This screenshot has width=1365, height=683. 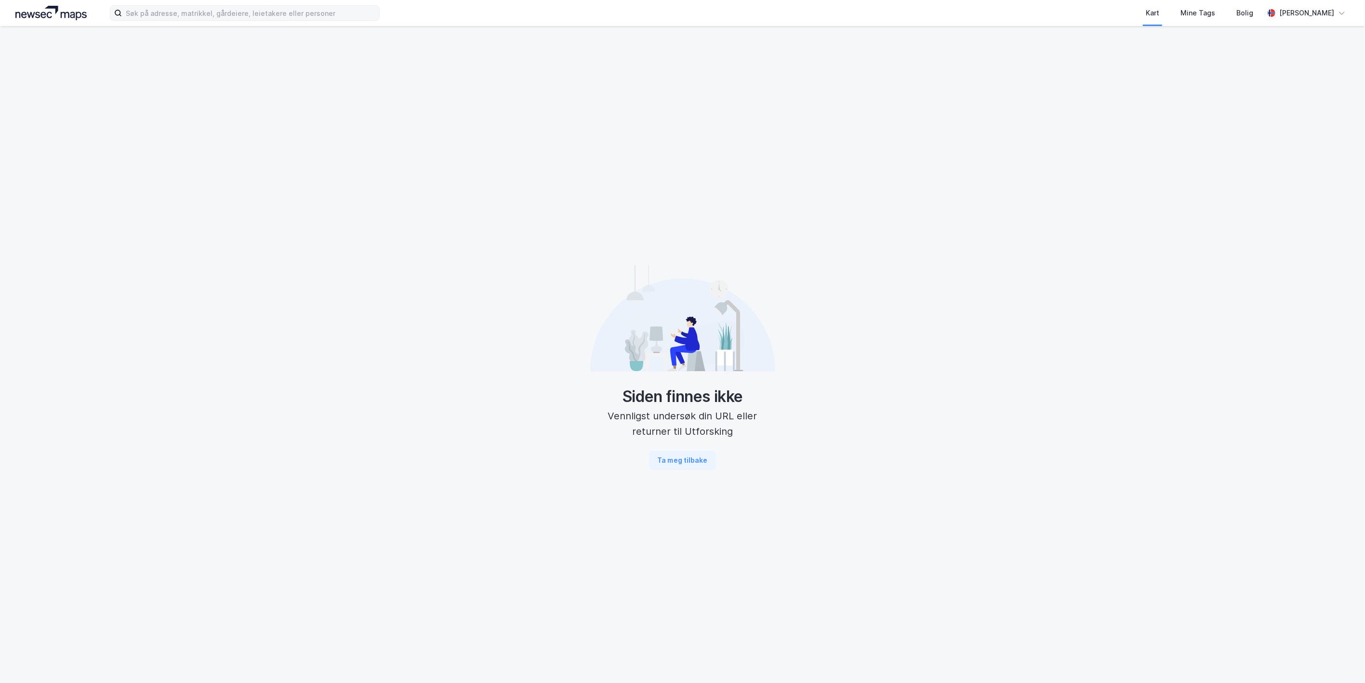 I want to click on div: Mine Tags, so click(x=1198, y=13).